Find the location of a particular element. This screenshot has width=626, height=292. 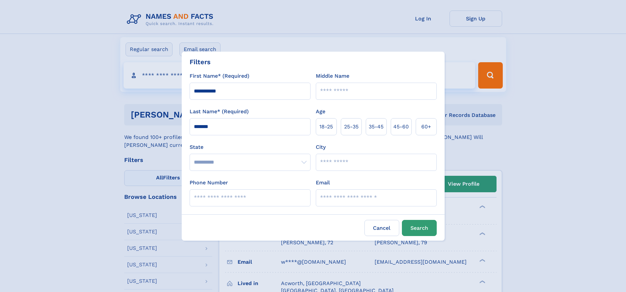

label: Middle Name is located at coordinates (333, 76).